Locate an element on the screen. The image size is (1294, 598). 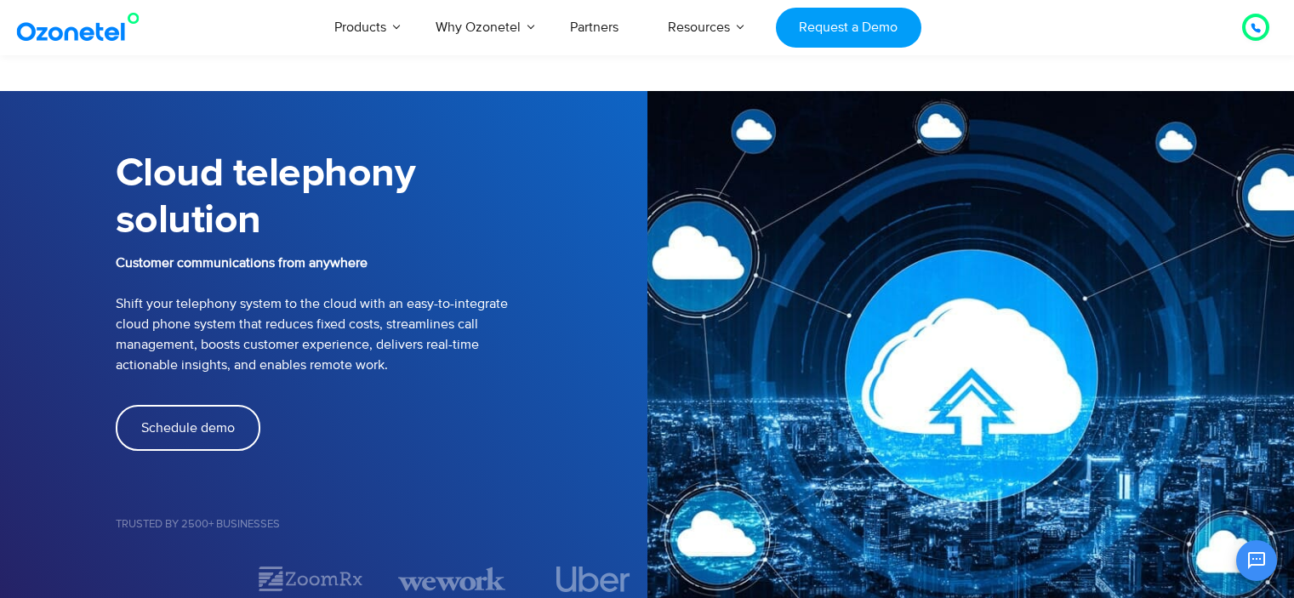
button: Open chat is located at coordinates (1257, 561).